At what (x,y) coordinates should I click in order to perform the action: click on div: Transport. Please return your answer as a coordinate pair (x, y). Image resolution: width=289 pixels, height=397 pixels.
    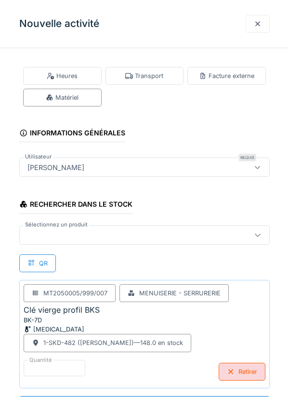
    Looking at the image, I should click on (144, 76).